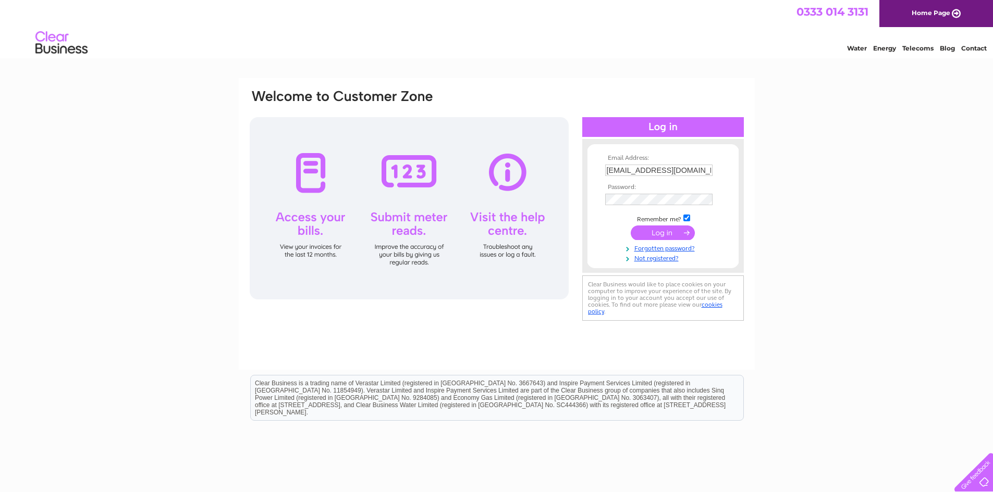 This screenshot has width=993, height=492. I want to click on a: Telecoms, so click(918, 48).